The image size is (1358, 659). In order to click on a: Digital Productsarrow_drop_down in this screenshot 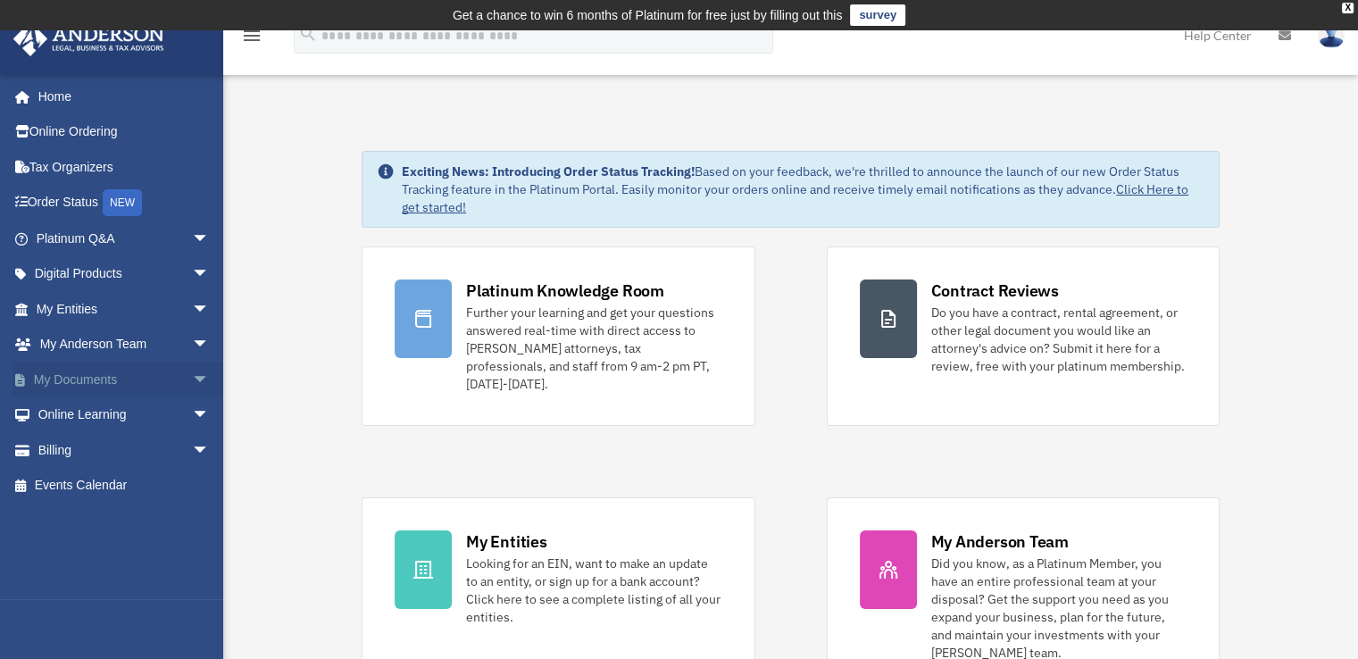, I will do `click(124, 274)`.